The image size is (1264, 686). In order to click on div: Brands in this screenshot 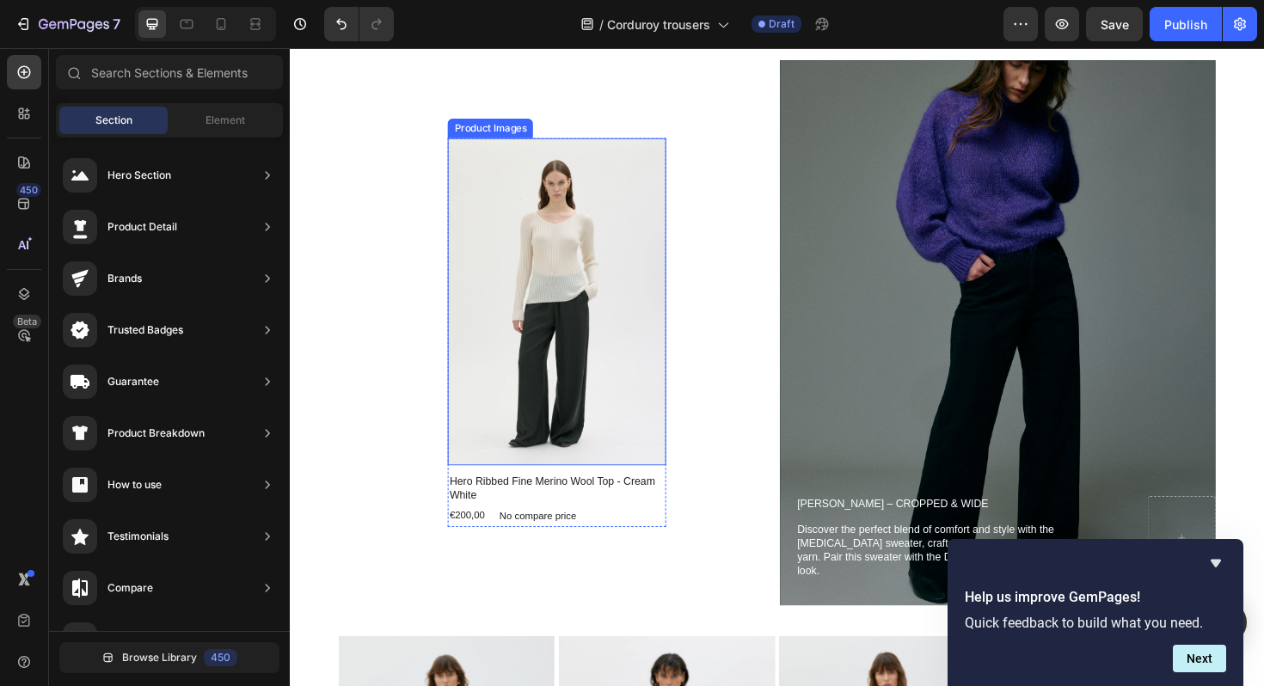, I will do `click(125, 279)`.